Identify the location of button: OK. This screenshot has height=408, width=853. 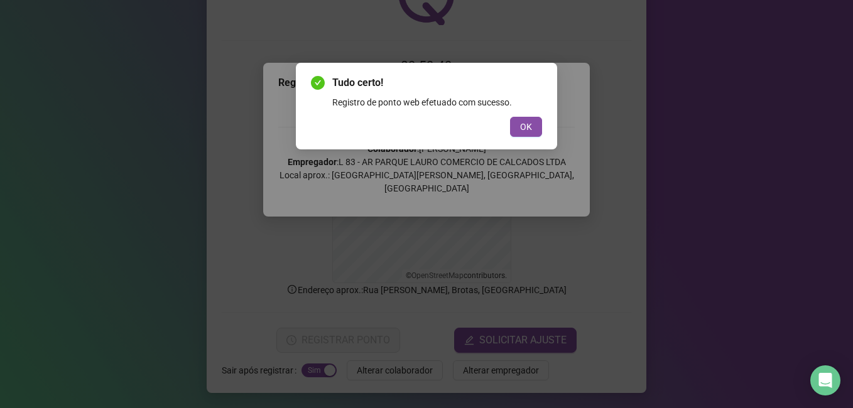
(526, 127).